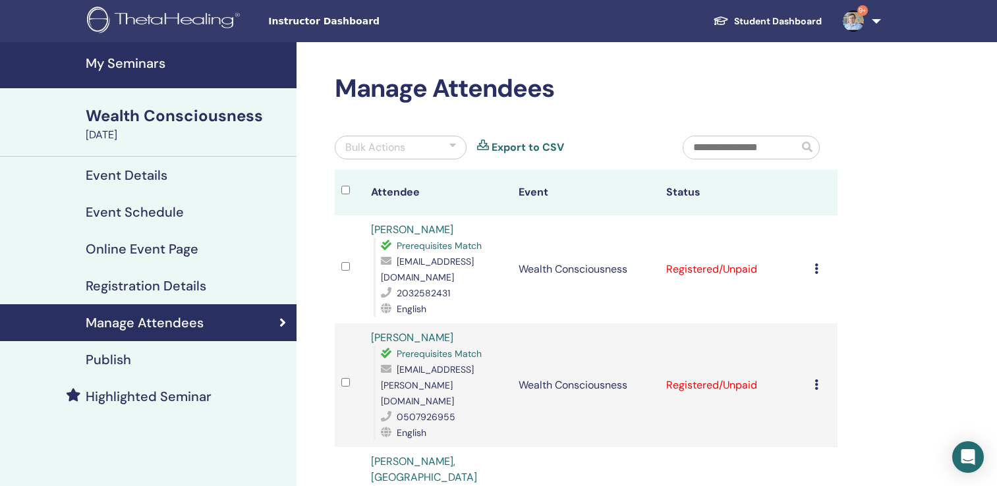 The width and height of the screenshot is (997, 486). I want to click on h4: Publish, so click(108, 360).